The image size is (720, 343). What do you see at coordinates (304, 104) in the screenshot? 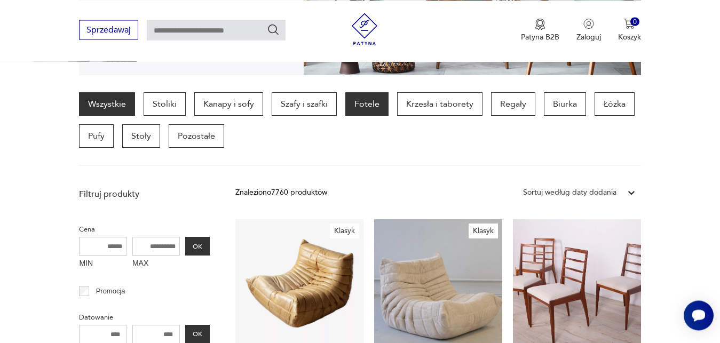
I see `p: Szafy i szafki` at bounding box center [304, 104].